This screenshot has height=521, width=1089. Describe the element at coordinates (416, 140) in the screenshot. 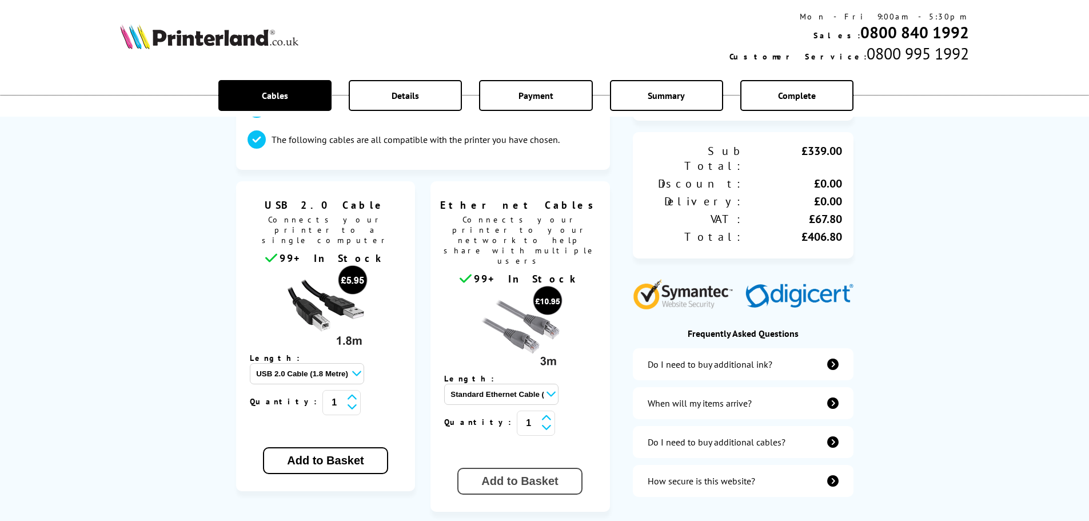

I see `p: The following cables are all compatible with the printer you have chosen.` at that location.